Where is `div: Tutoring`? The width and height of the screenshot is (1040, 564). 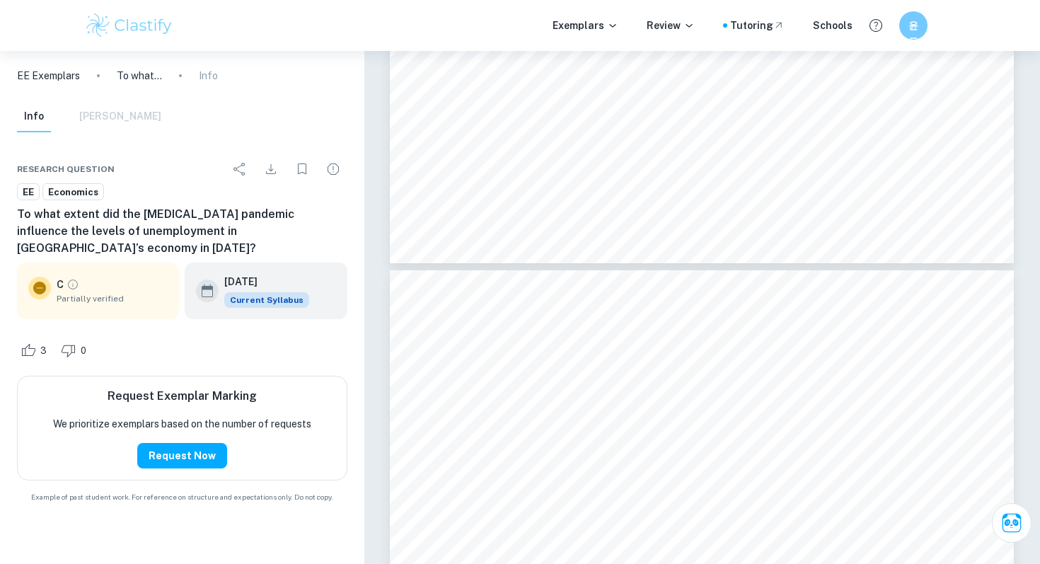
div: Tutoring is located at coordinates (757, 25).